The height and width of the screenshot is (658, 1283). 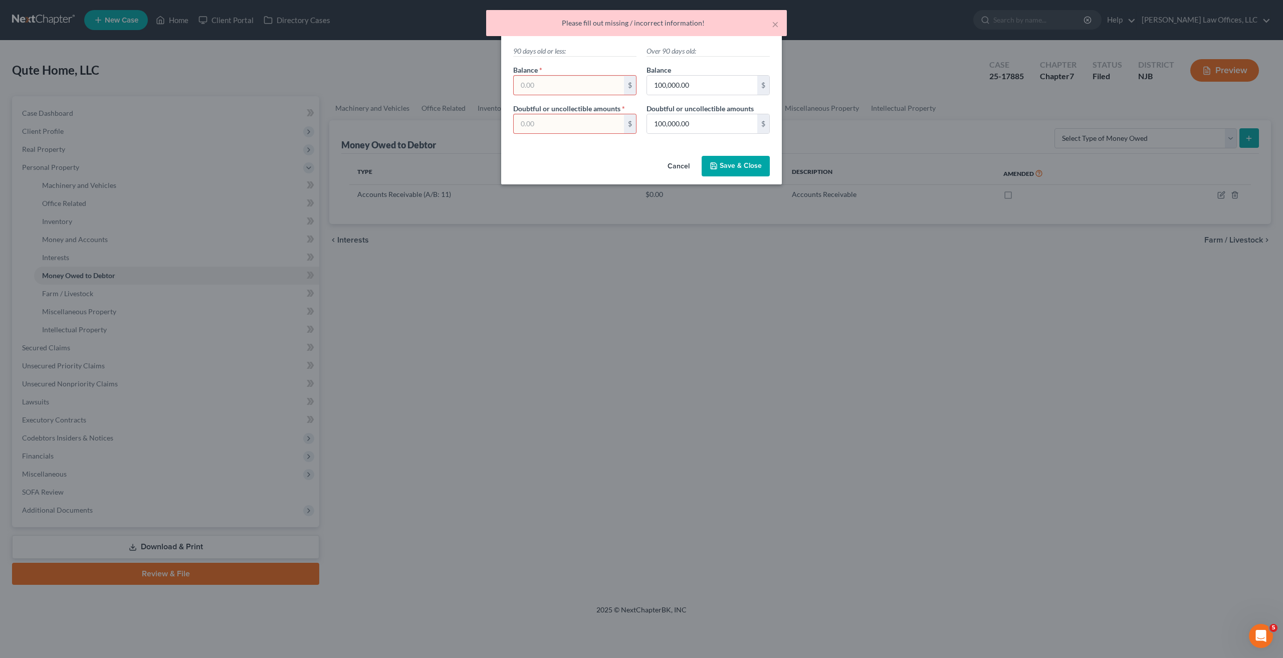 What do you see at coordinates (736, 166) in the screenshot?
I see `button: Save & Close` at bounding box center [736, 166].